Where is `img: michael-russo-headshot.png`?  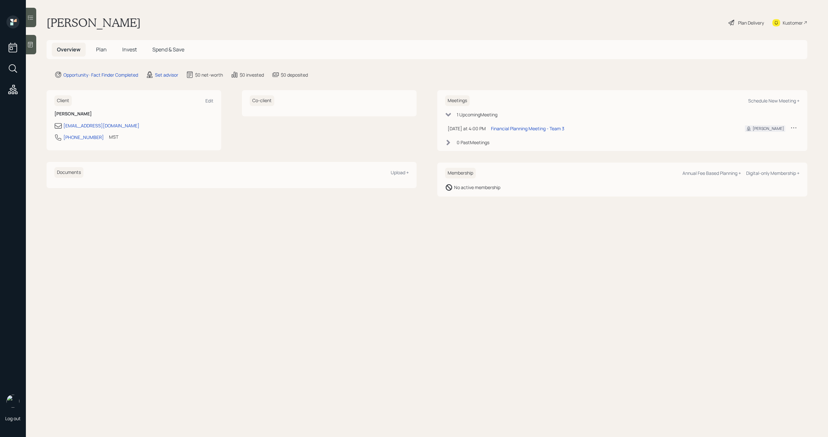
img: michael-russo-headshot.png is located at coordinates (13, 401).